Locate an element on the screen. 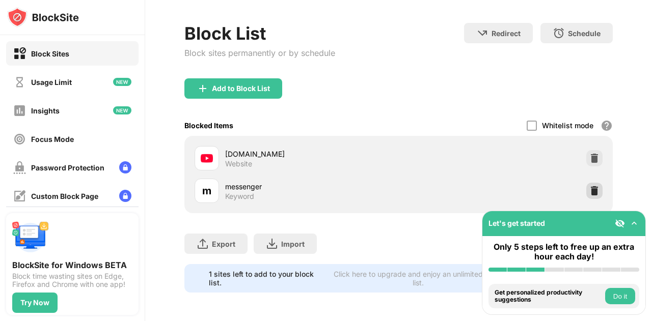  div: Insights is located at coordinates (45, 111).